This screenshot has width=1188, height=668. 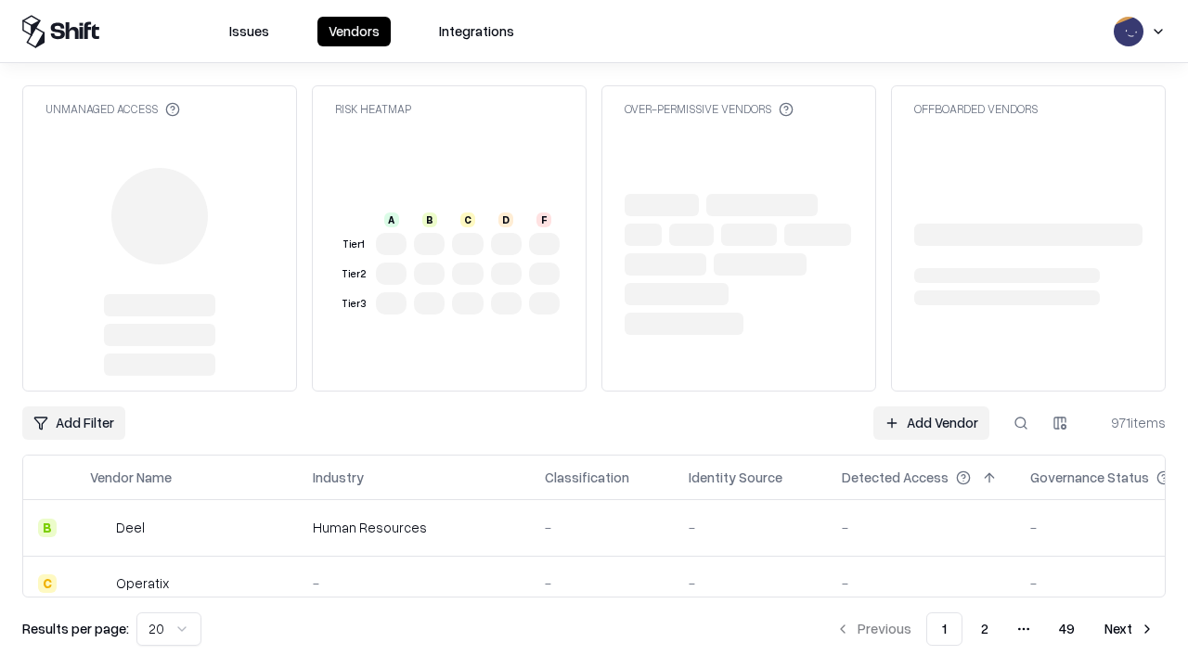 I want to click on div: Tier 3, so click(x=354, y=303).